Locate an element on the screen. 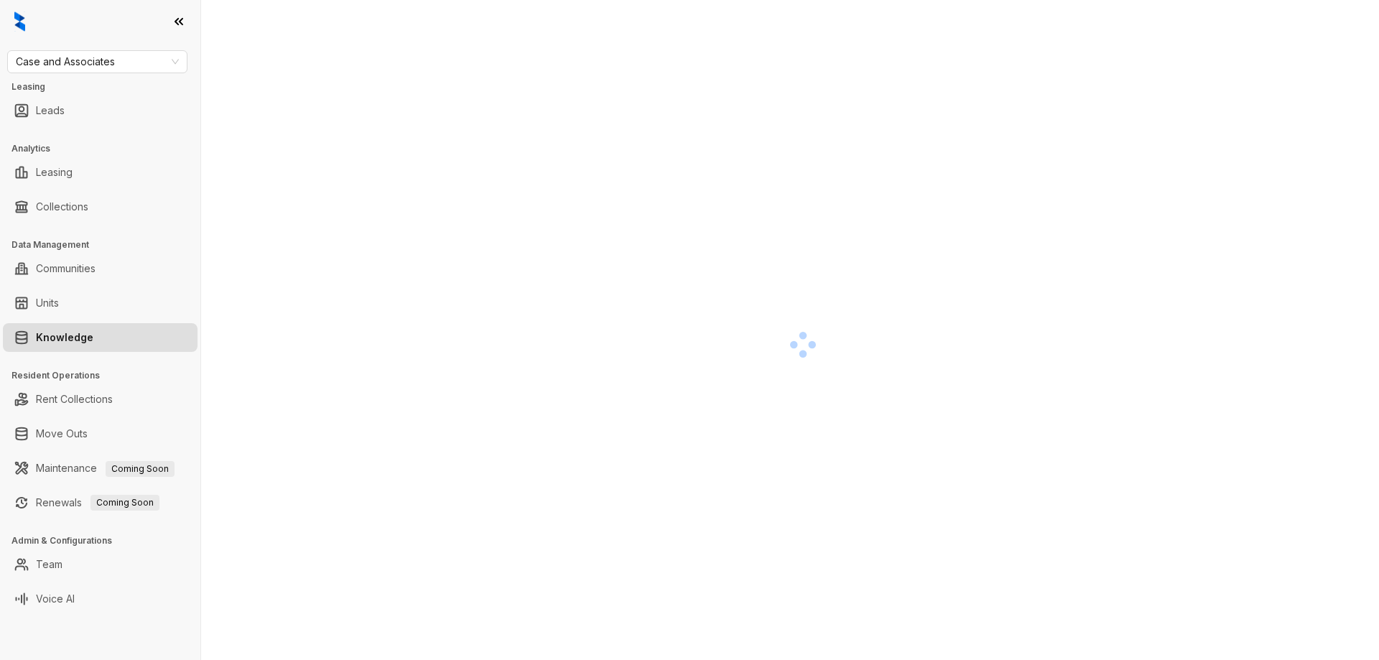 This screenshot has height=660, width=1379. a: Communities is located at coordinates (65, 269).